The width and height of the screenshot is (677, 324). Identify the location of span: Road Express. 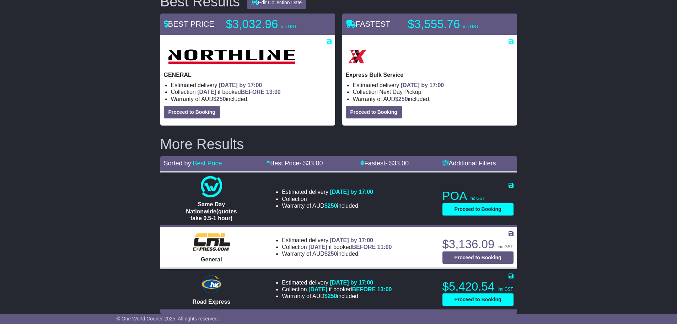
(211, 301).